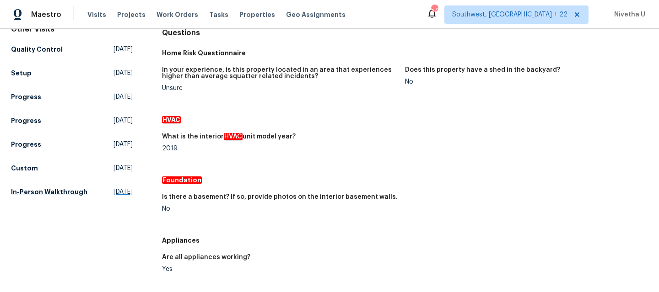 The width and height of the screenshot is (659, 292). What do you see at coordinates (279, 269) in the screenshot?
I see `div: Yes` at bounding box center [279, 269].